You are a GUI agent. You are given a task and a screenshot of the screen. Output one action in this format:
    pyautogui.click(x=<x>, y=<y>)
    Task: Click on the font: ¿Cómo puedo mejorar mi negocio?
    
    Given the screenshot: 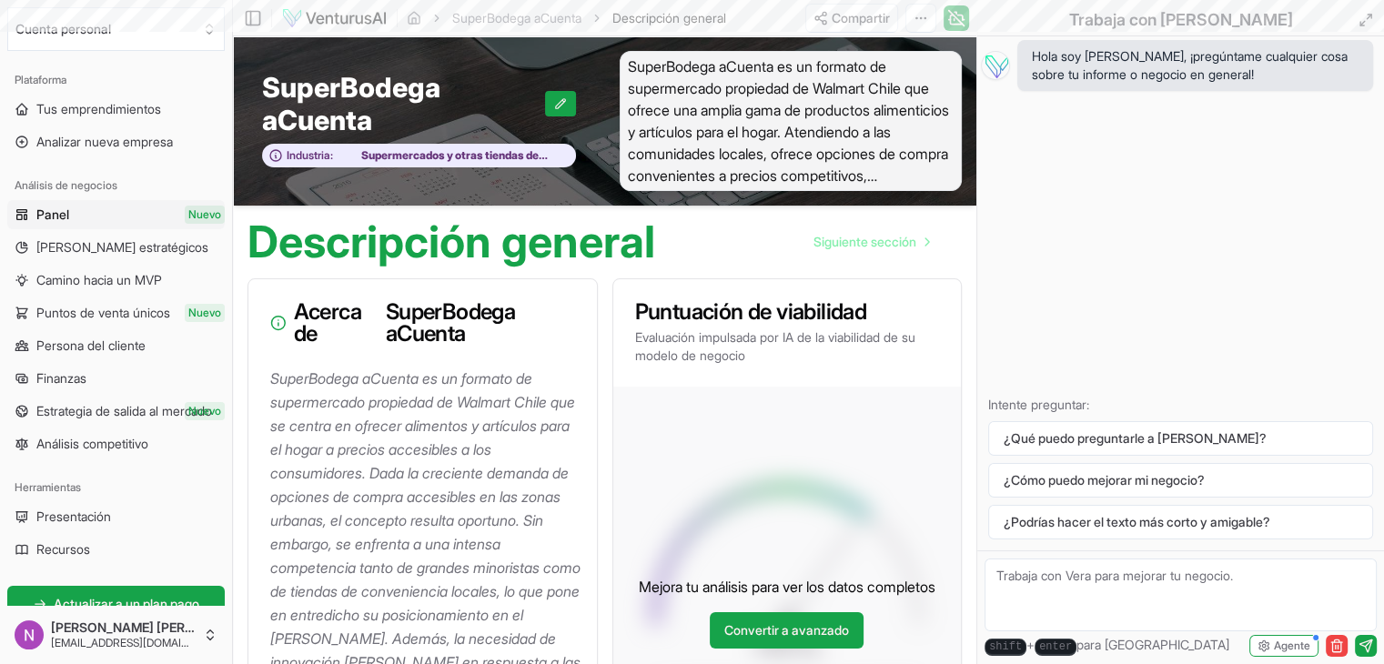 What is the action you would take?
    pyautogui.click(x=1103, y=479)
    